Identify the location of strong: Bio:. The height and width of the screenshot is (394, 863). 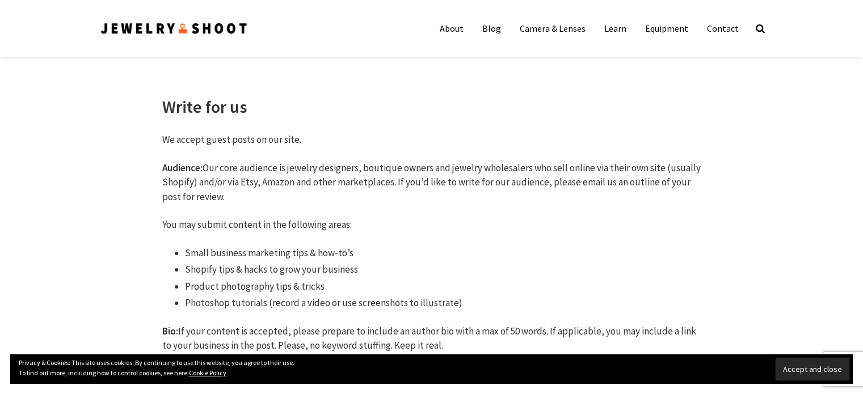
(170, 331).